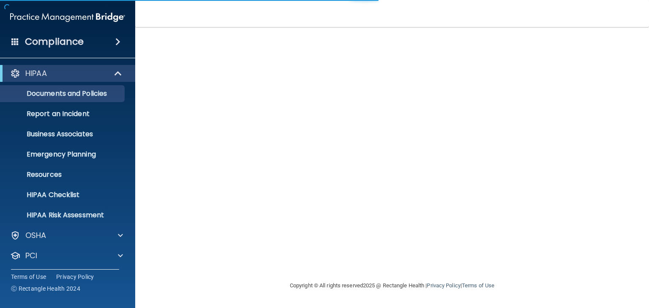 This screenshot has height=308, width=649. I want to click on p: Resources, so click(63, 175).